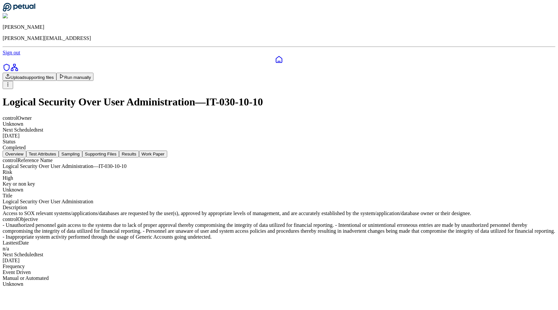 This screenshot has width=558, height=310. I want to click on h1: Logical Security Over User Administration — IT-030-10-10, so click(279, 102).